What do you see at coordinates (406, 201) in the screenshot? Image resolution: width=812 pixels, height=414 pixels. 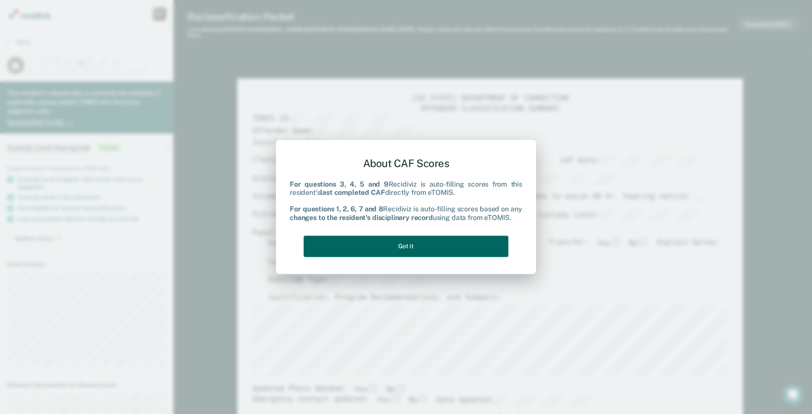 I see `div: Recidiviz is auto-filling scores from this resident's directly from eTOMIS. Recidiviz is auto-fil...` at bounding box center [406, 201].